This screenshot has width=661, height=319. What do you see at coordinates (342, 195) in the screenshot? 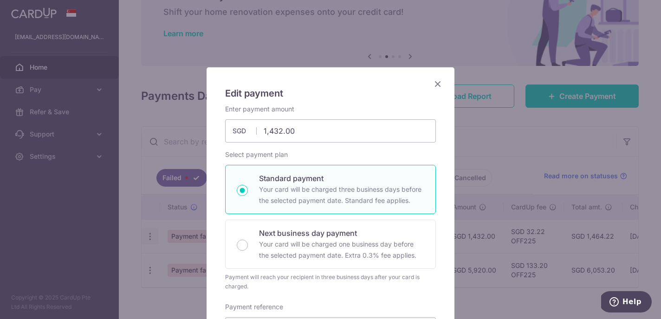
I see `p: Your card will be charged three business days before the selected payment date. Standard fee appl...` at bounding box center [342, 195].